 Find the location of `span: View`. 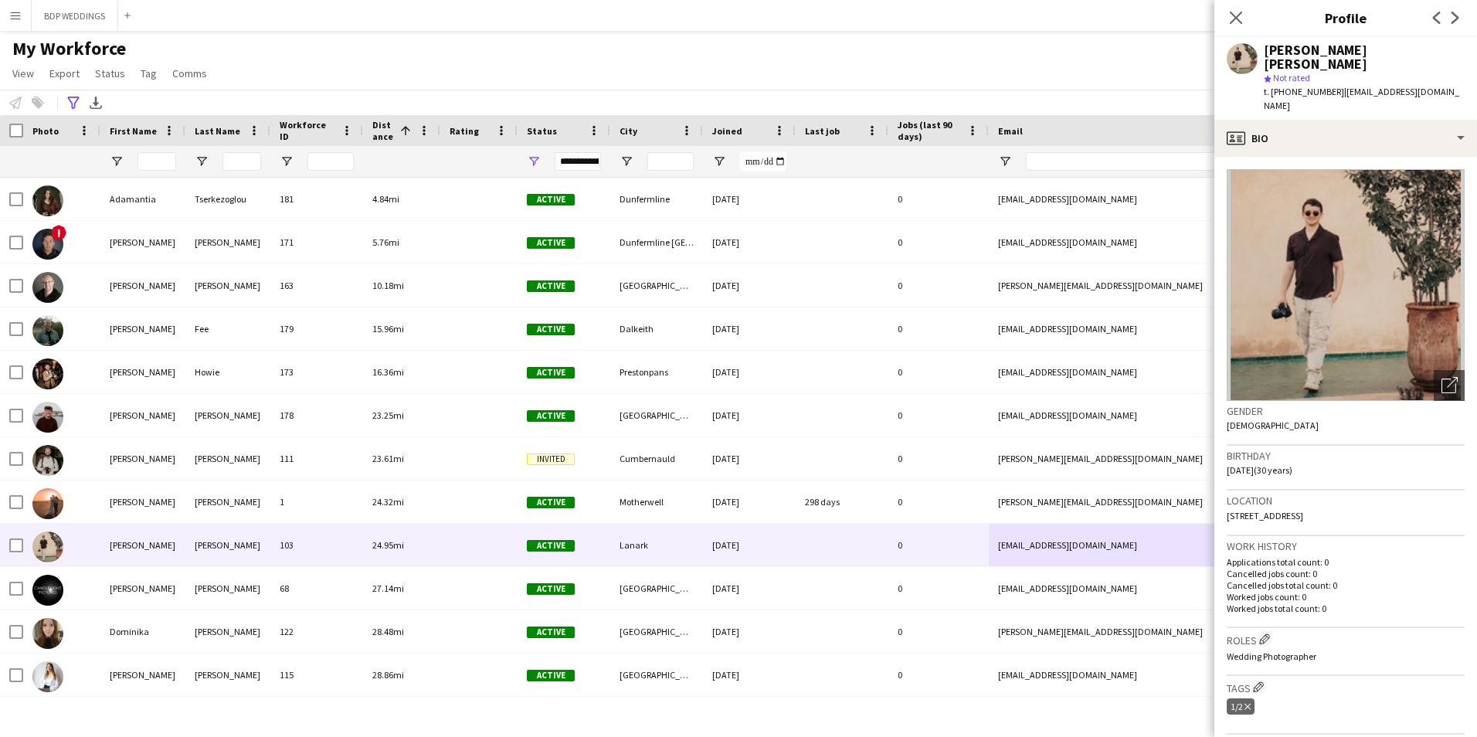

span: View is located at coordinates (23, 73).